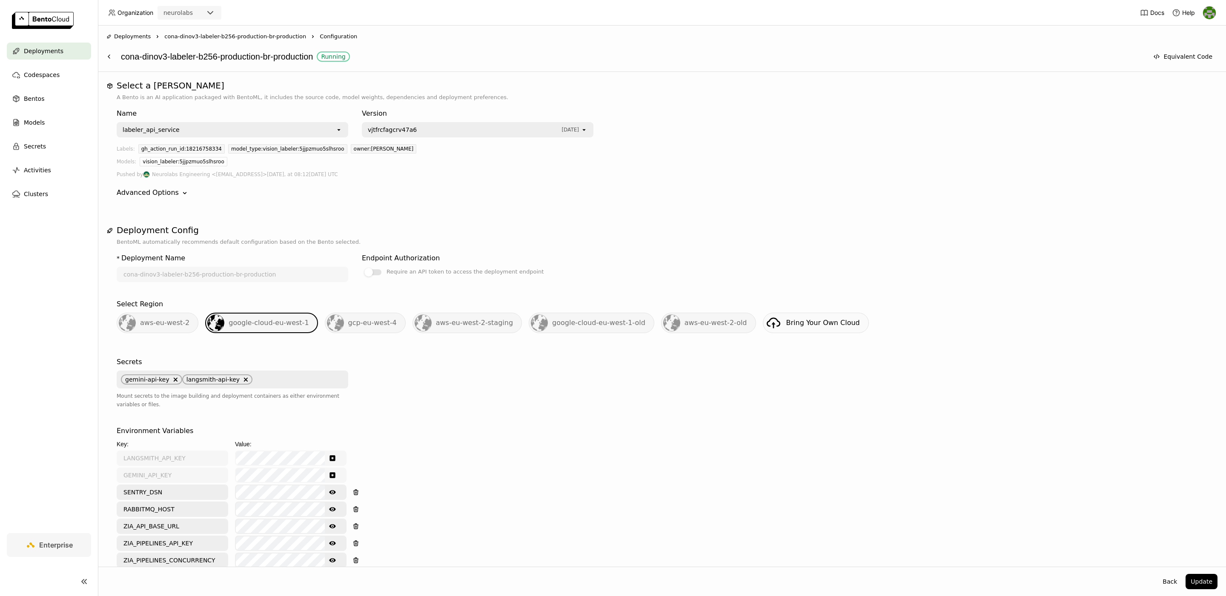 The image size is (1226, 596). I want to click on span: vjtfrcfagcrv47a6, so click(392, 130).